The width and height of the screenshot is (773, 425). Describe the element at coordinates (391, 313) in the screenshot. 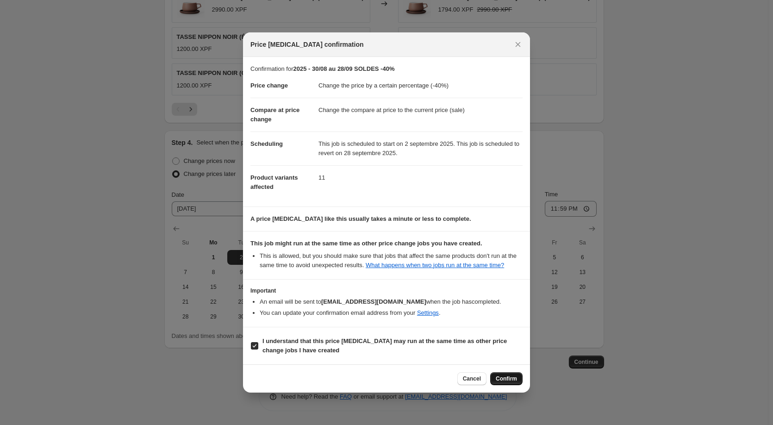

I see `li: You can update your confirmation email address from your .` at that location.